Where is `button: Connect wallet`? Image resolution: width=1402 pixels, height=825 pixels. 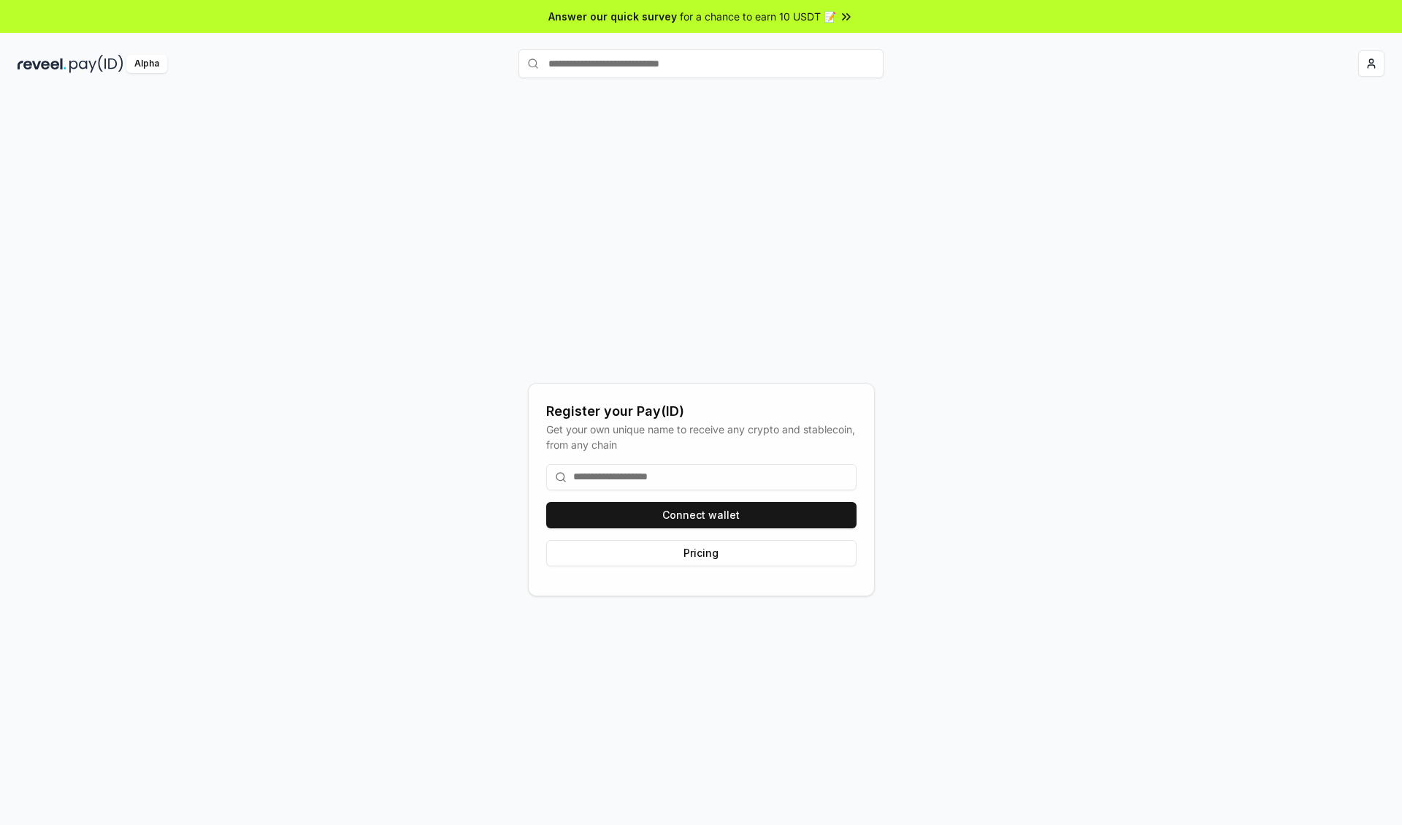
button: Connect wallet is located at coordinates (701, 515).